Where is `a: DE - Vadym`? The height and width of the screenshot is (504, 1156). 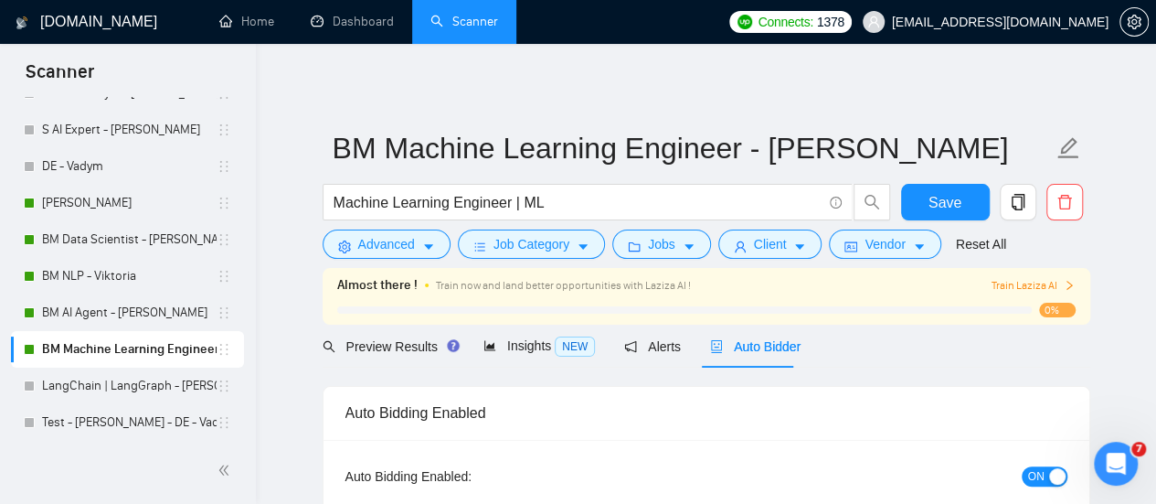
a: DE - Vadym is located at coordinates (129, 166).